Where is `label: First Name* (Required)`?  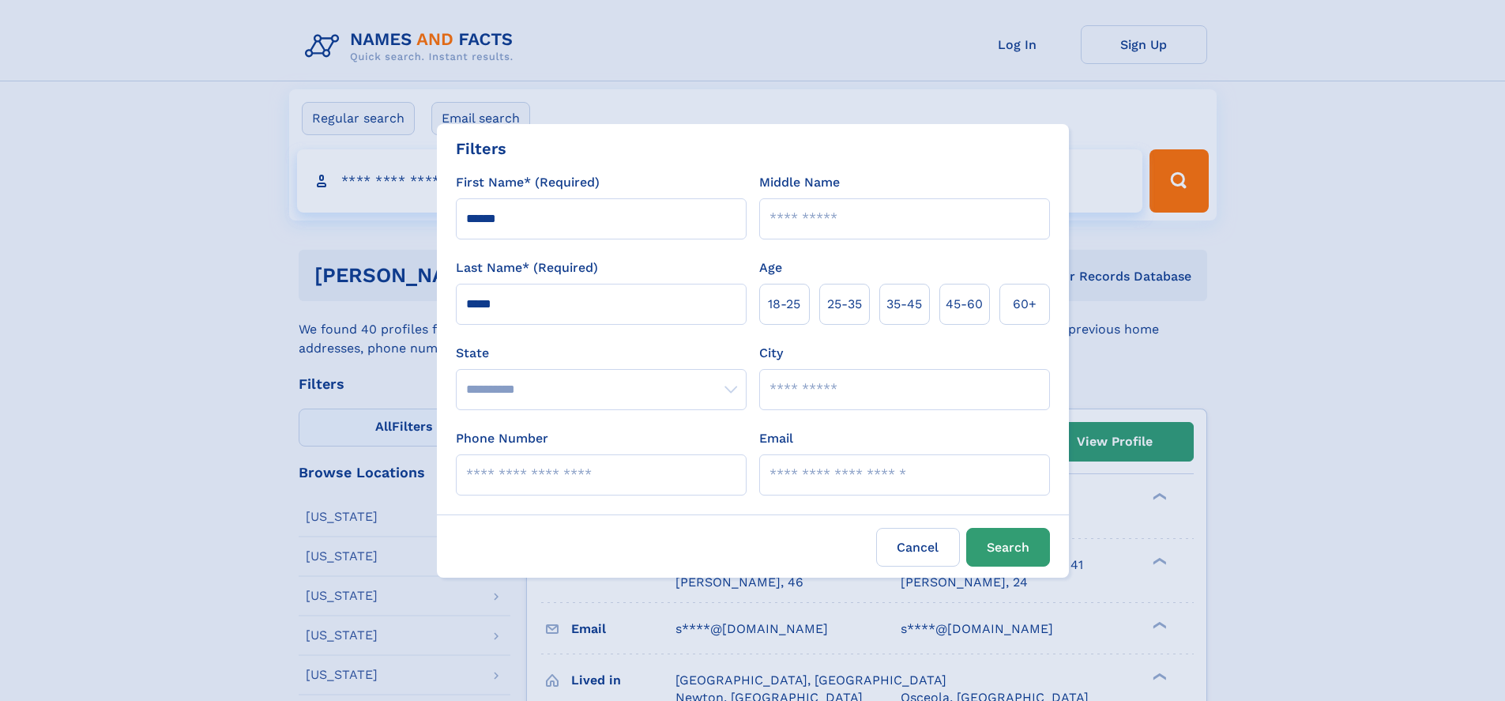
label: First Name* (Required) is located at coordinates (528, 182).